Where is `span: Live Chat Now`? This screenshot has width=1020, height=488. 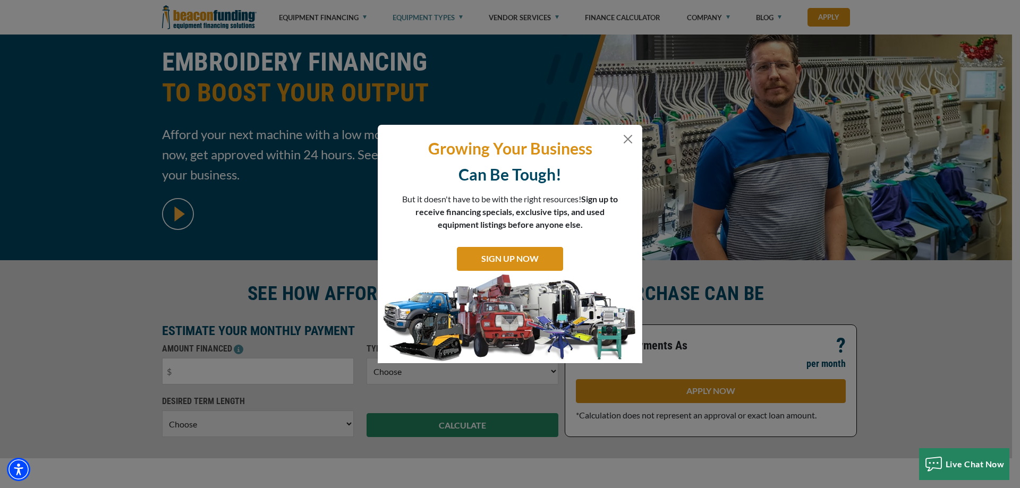
span: Live Chat Now is located at coordinates (975, 464).